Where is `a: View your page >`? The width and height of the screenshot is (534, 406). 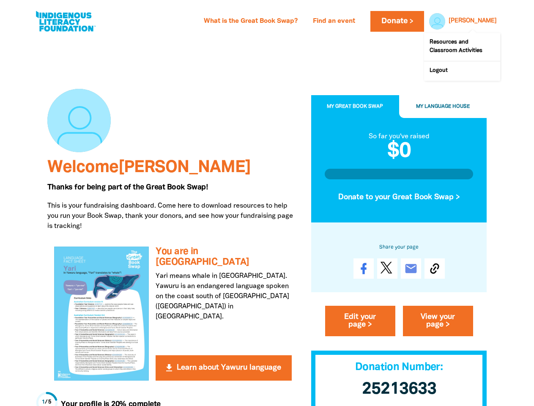
a: View your page > is located at coordinates (438, 321).